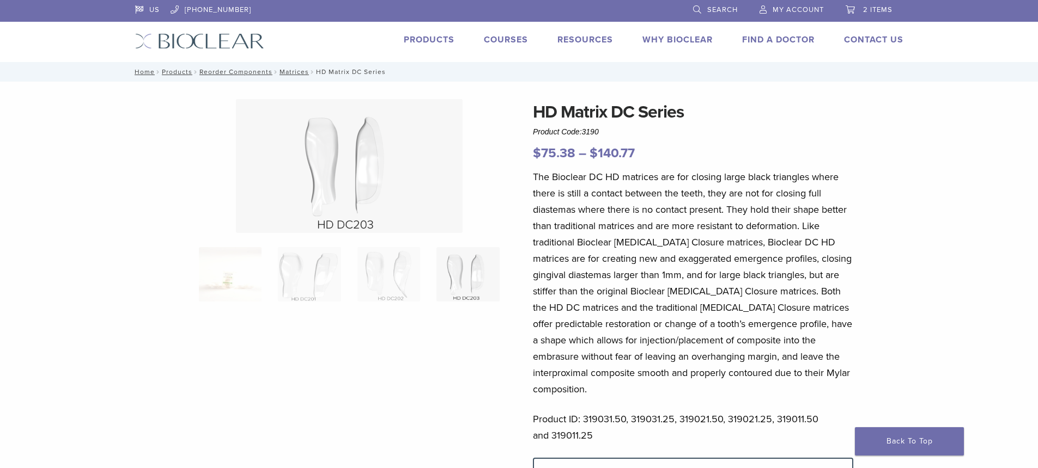 The width and height of the screenshot is (1038, 468). Describe the element at coordinates (309, 275) in the screenshot. I see `img: HD Matrix DC Series - Image 2` at that location.